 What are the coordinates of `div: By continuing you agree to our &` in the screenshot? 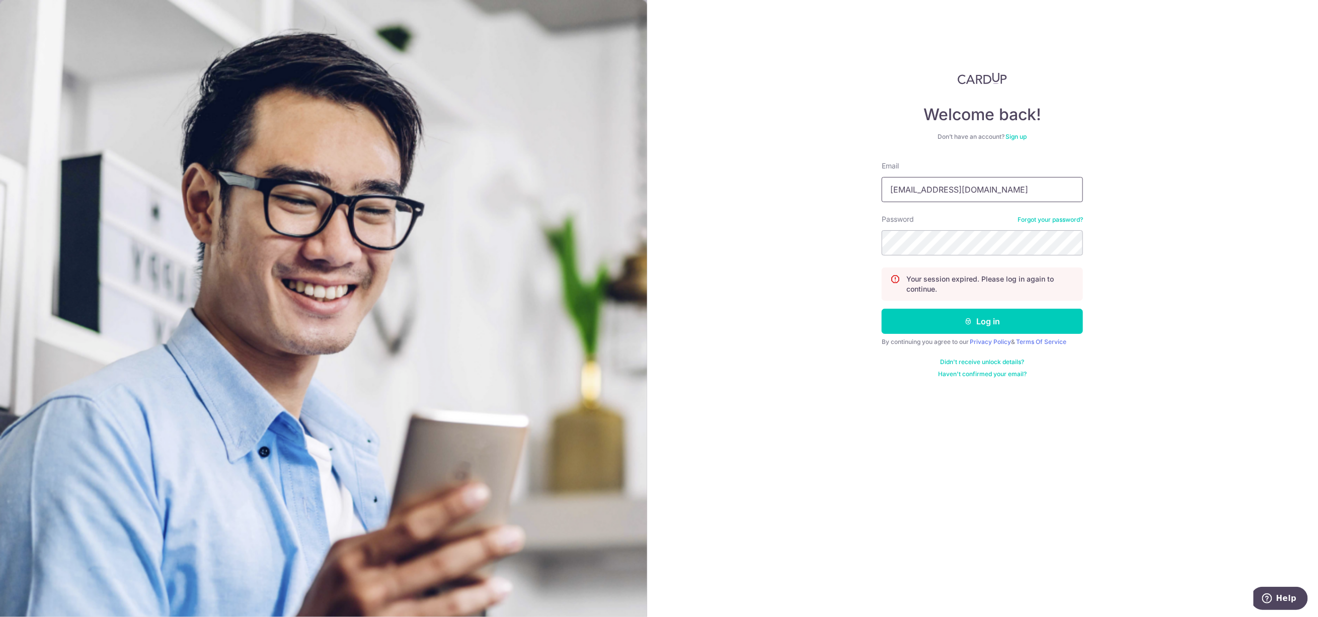 It's located at (982, 342).